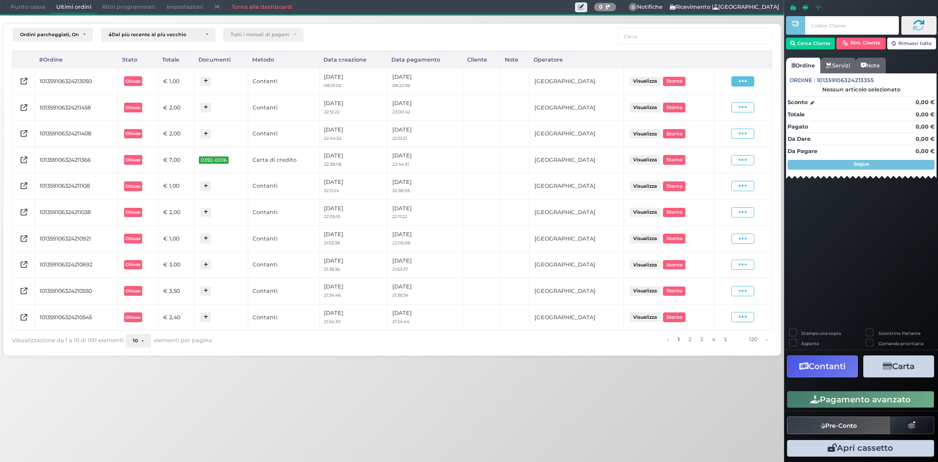 The image size is (938, 462). Describe the element at coordinates (810, 343) in the screenshot. I see `label: Asporto` at that location.